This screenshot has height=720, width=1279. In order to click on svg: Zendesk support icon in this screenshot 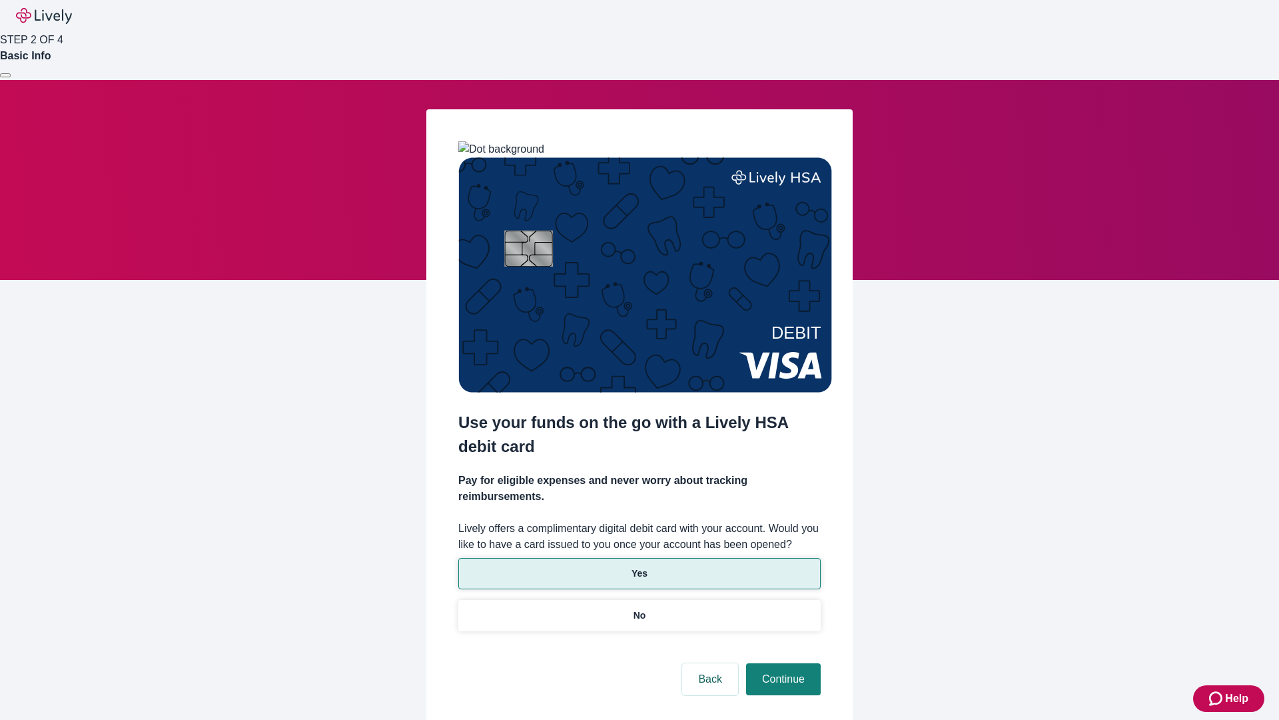, I will do `click(1217, 698)`.